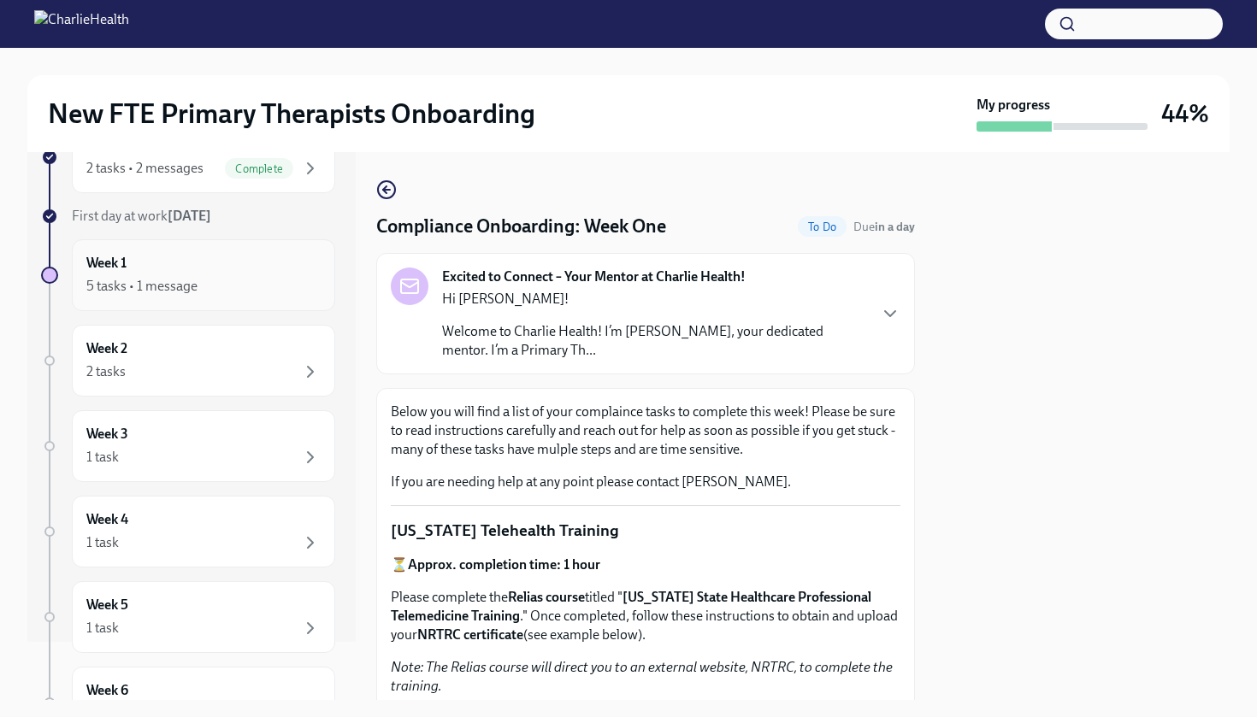  Describe the element at coordinates (107, 434) in the screenshot. I see `h6: Week 3` at that location.